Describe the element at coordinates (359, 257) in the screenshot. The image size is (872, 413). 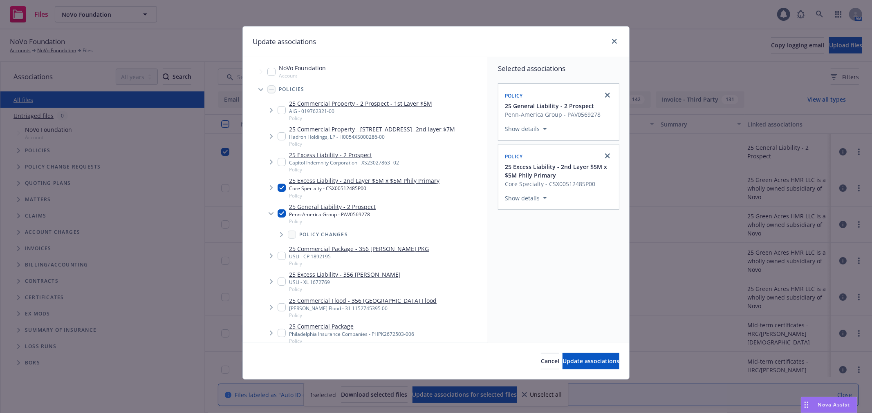
I see `div: USLI - CP 1892195` at that location.